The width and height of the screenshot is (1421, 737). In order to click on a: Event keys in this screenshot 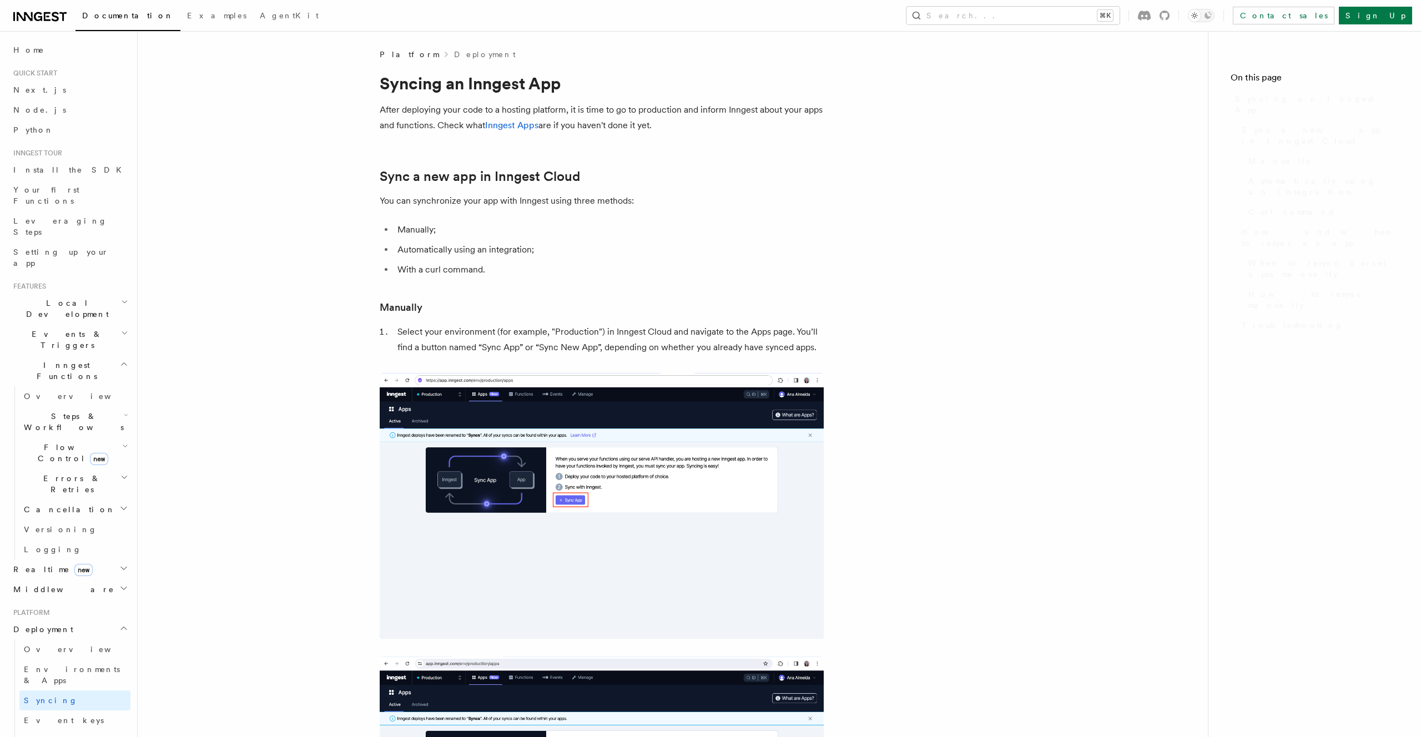, I will do `click(75, 721)`.